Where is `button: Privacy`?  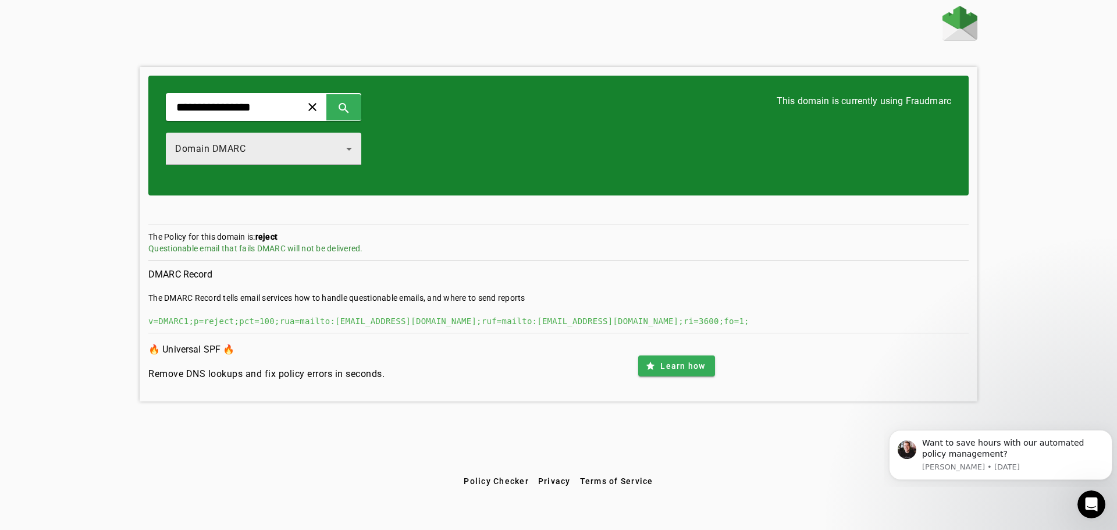
button: Privacy is located at coordinates (554, 481).